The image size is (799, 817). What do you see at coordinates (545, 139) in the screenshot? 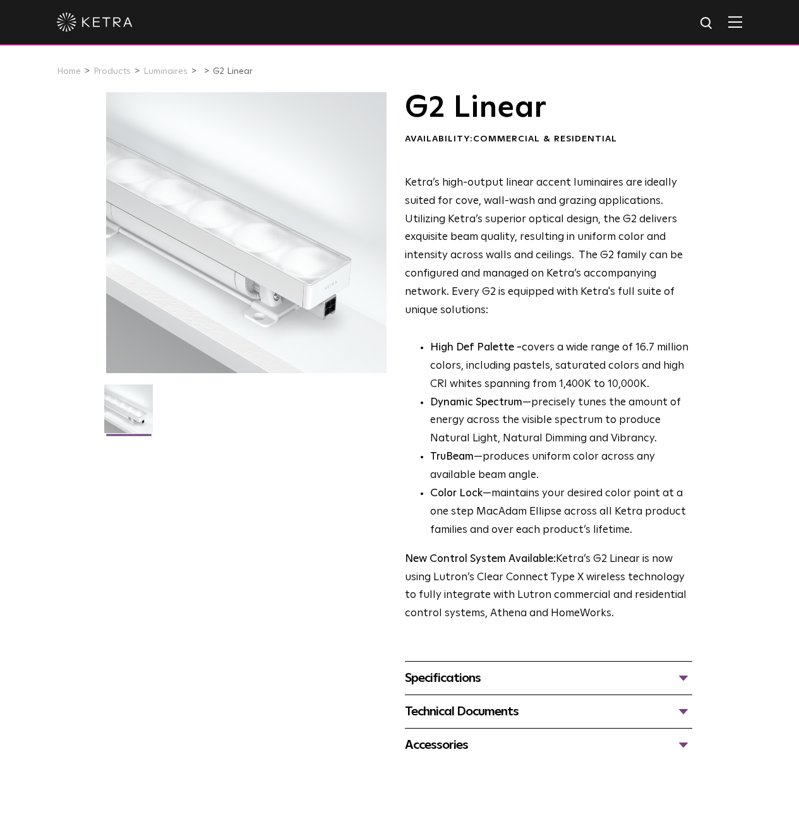
I see `span: Commercial & Residential` at bounding box center [545, 139].